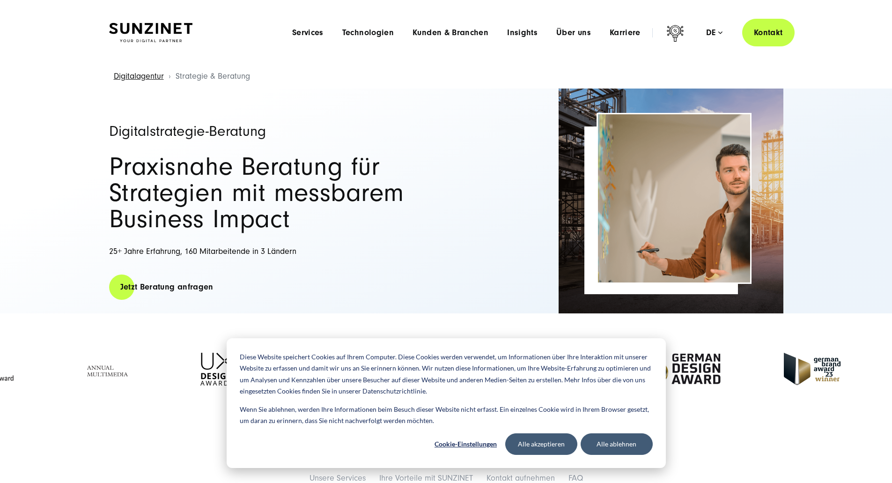 This screenshot has width=892, height=483. I want to click on a: Services, so click(308, 33).